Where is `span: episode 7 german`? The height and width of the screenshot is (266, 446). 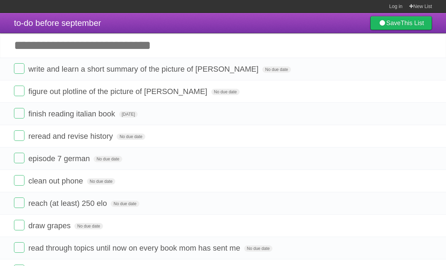
span: episode 7 german is located at coordinates (60, 158).